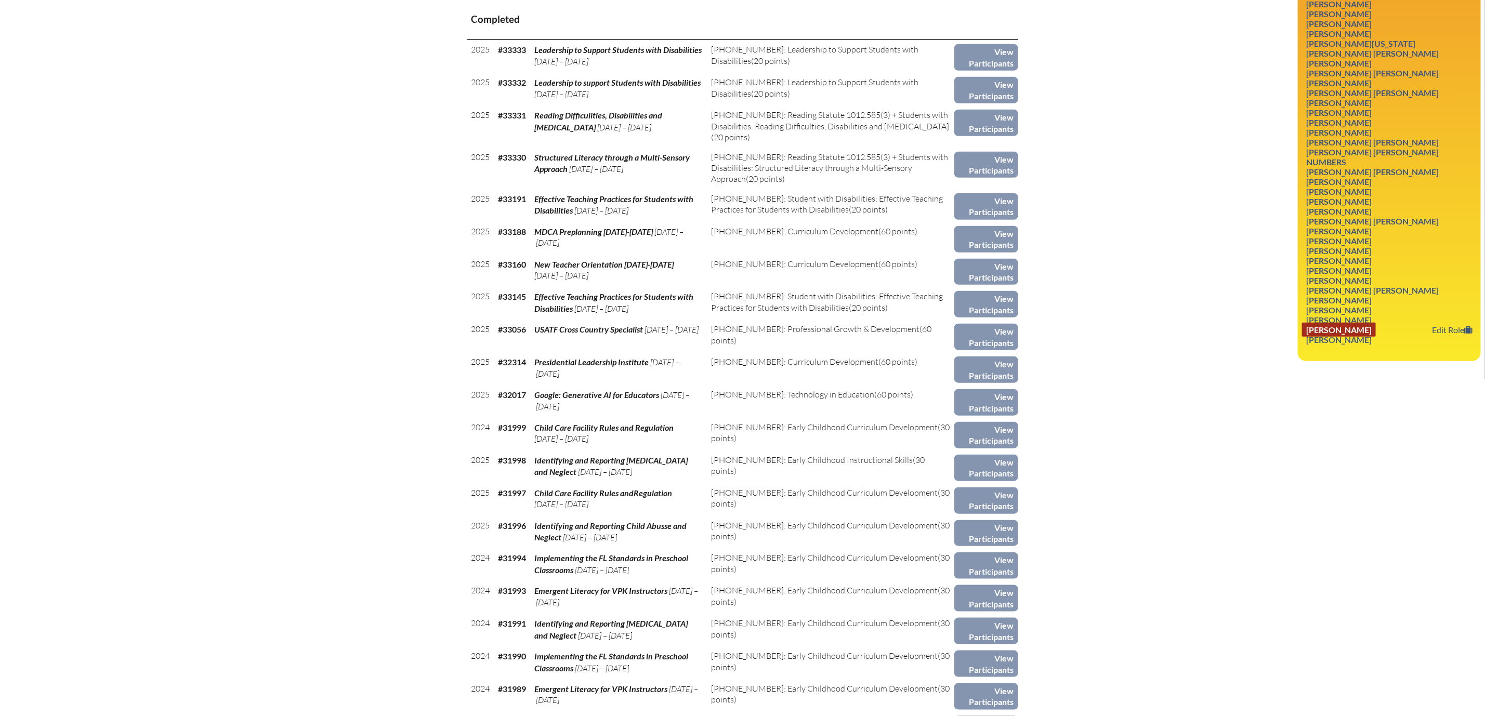 The height and width of the screenshot is (716, 1485). Describe the element at coordinates (512, 493) in the screenshot. I see `b: #31997` at that location.